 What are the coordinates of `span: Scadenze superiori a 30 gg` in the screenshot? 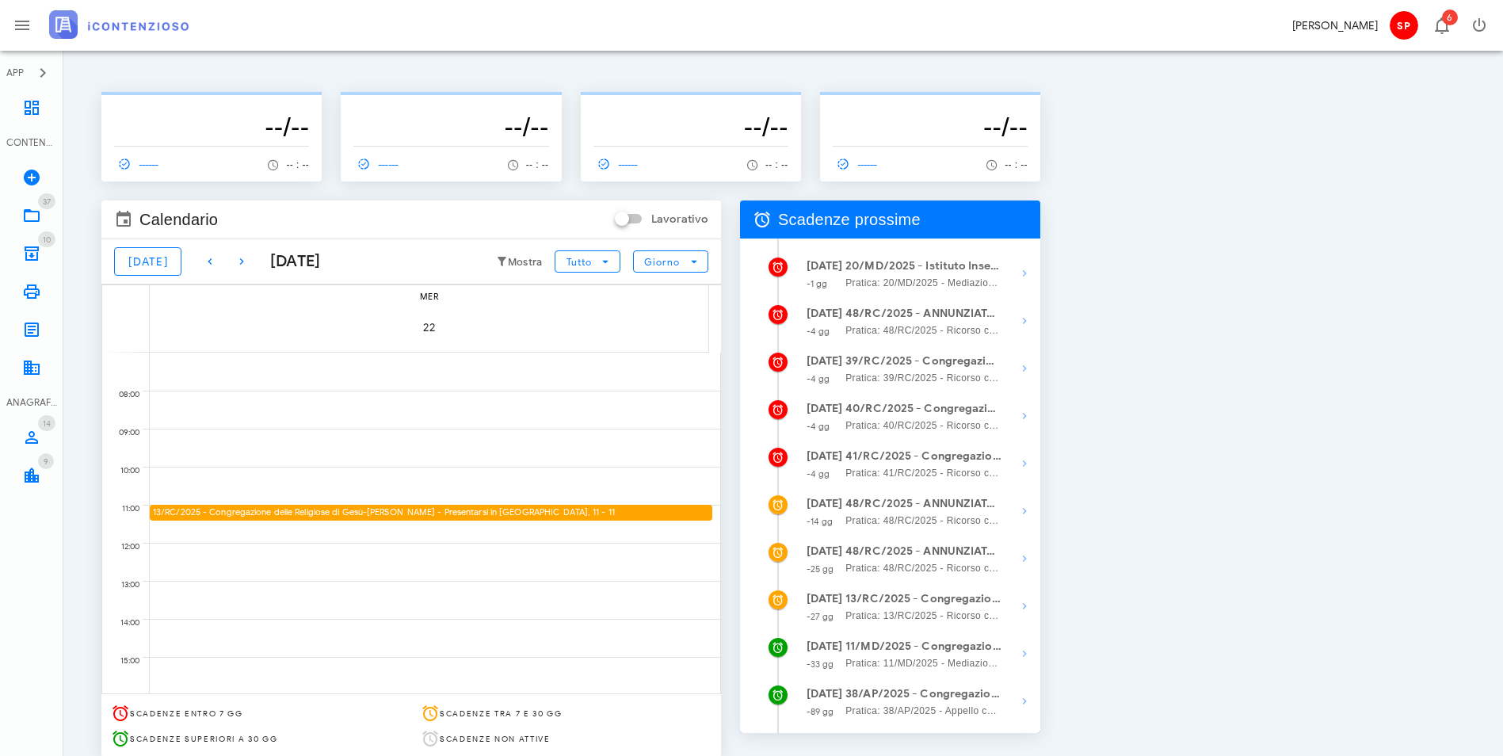 It's located at (204, 738).